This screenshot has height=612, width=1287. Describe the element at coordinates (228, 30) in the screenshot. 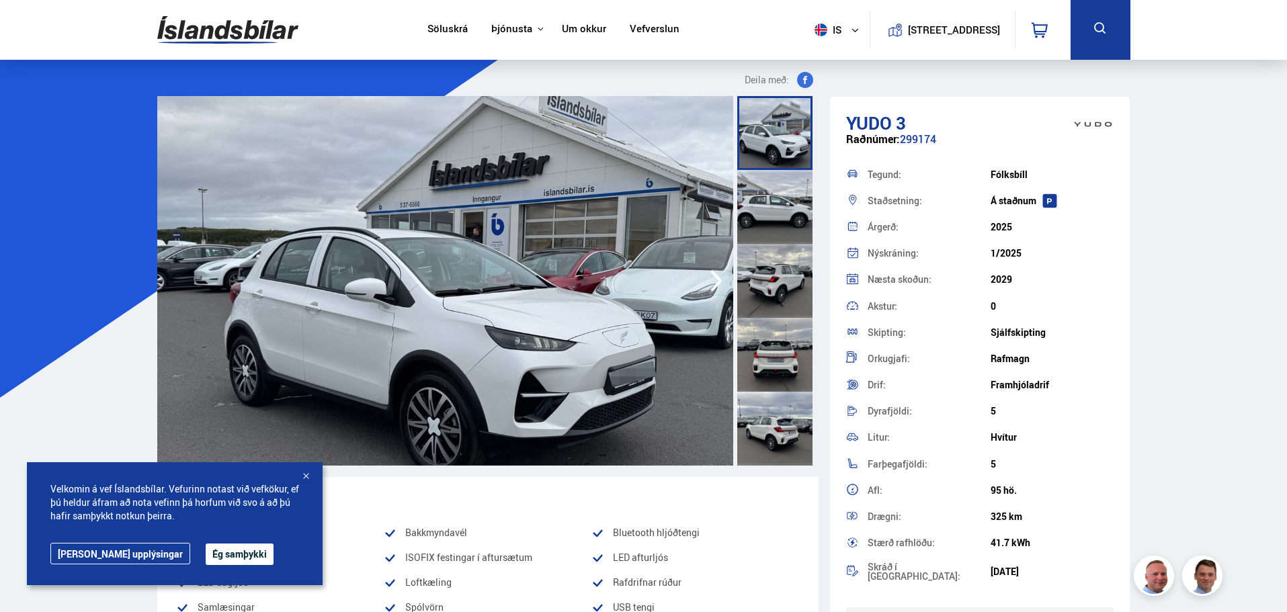

I see `img: G0Ugv5HjCgRt.svg` at that location.